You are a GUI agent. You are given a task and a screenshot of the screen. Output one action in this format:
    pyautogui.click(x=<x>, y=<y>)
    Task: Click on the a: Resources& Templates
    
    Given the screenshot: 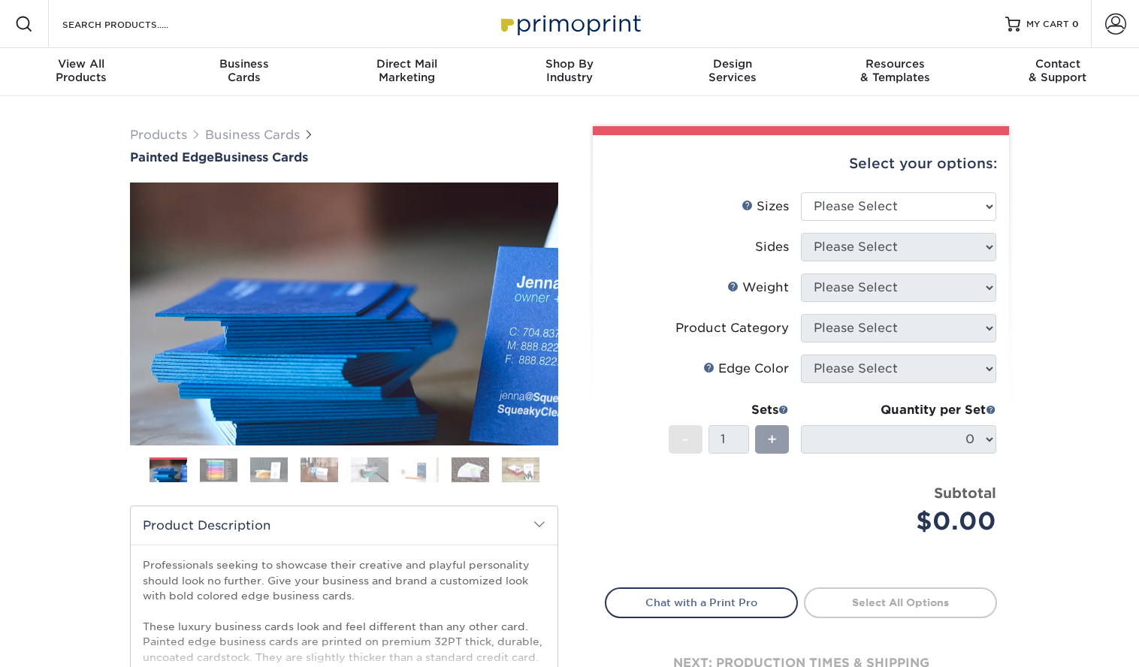 What is the action you would take?
    pyautogui.click(x=895, y=72)
    